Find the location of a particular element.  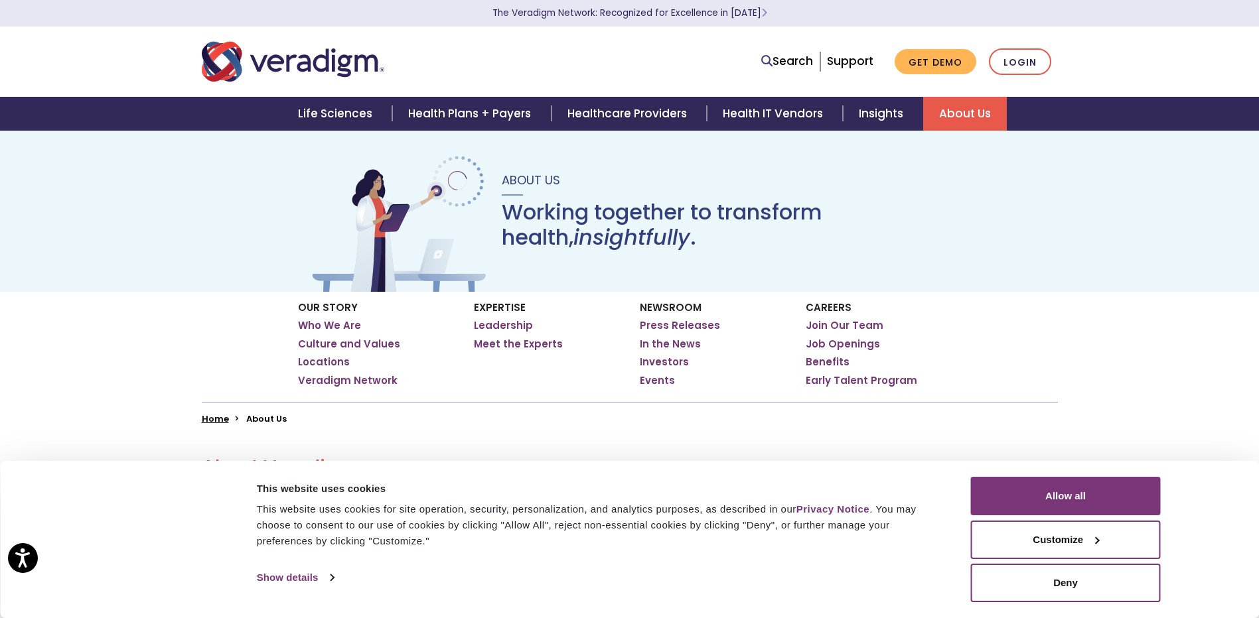

h1: Working together to transform health, . is located at coordinates (726, 225).